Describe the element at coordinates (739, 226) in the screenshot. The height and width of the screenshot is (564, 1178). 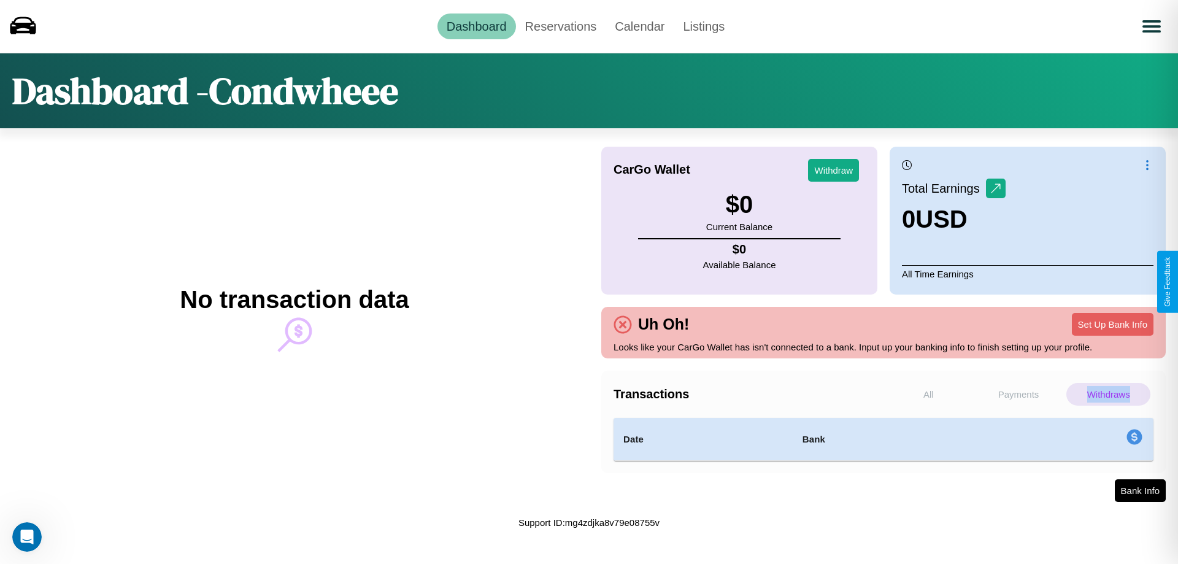
I see `p: Current Balance` at that location.